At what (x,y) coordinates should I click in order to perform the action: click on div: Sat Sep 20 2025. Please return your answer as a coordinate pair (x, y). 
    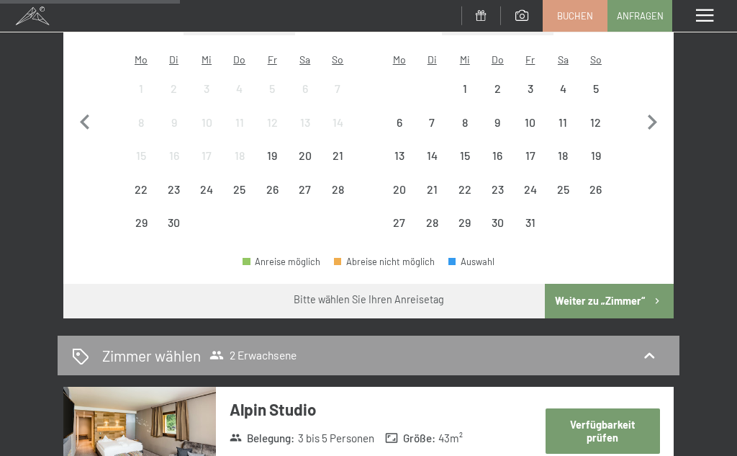
    Looking at the image, I should click on (305, 156).